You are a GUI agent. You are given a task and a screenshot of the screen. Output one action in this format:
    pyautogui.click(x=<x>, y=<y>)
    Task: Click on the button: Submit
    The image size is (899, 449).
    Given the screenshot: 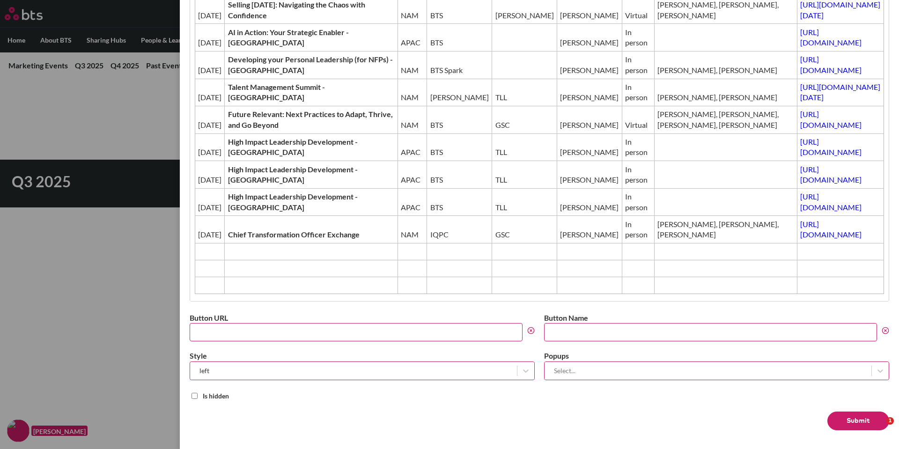 What is the action you would take?
    pyautogui.click(x=859, y=421)
    